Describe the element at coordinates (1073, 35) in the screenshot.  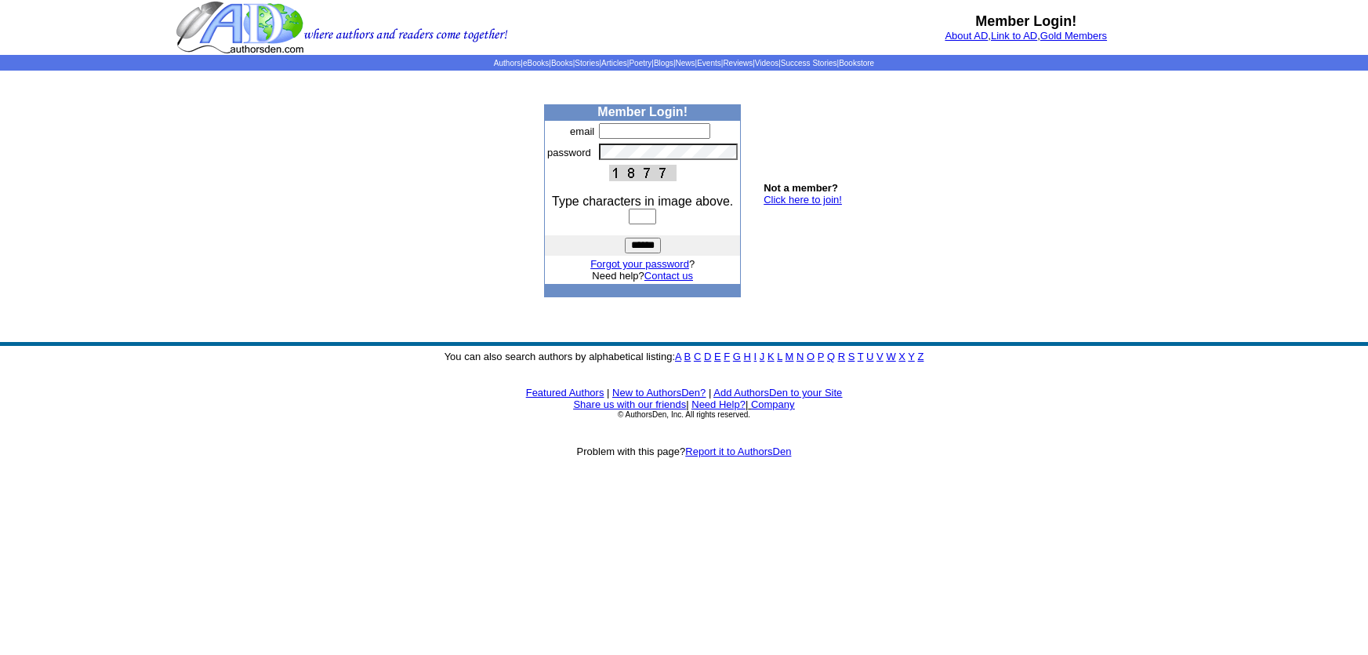
I see `a: Gold Members` at that location.